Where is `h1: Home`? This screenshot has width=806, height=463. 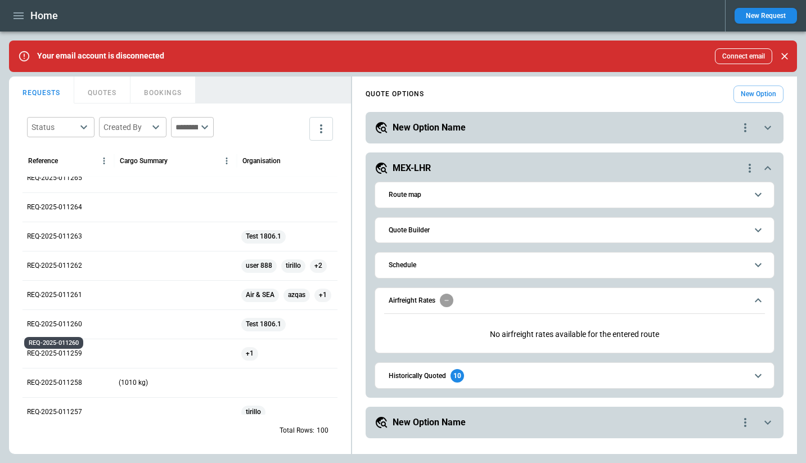
h1: Home is located at coordinates (44, 16).